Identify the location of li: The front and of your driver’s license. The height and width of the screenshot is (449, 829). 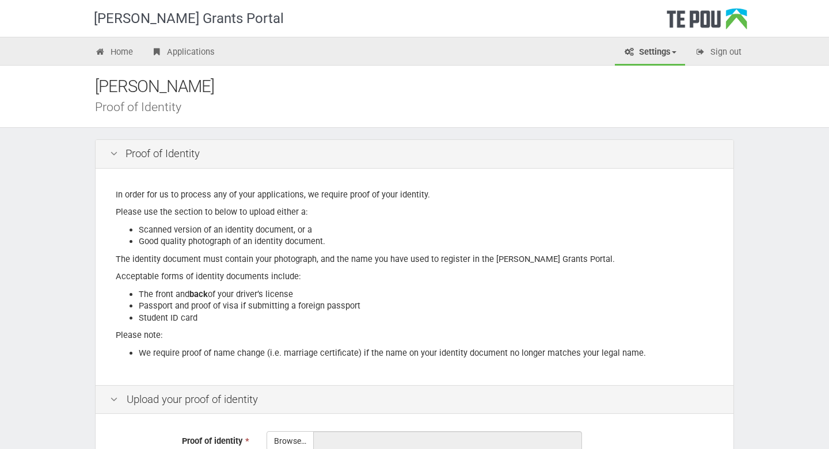
(426, 294).